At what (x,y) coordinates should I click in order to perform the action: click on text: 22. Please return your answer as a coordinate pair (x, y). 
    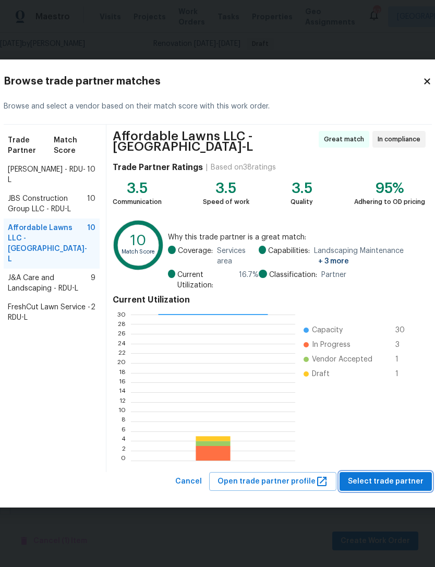
    Looking at the image, I should click on (122, 353).